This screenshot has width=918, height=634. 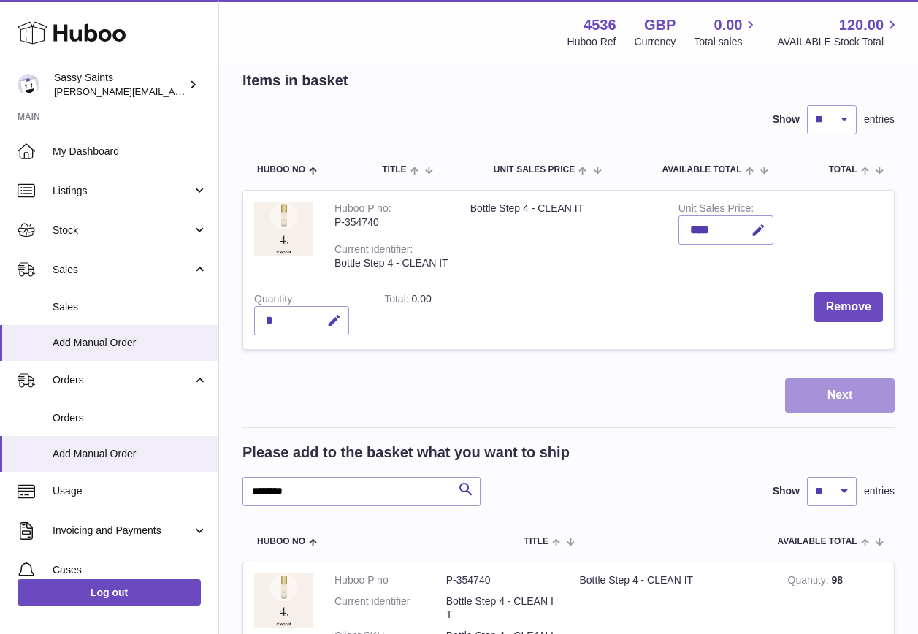 What do you see at coordinates (373, 251) in the screenshot?
I see `div: Current identifier` at bounding box center [373, 251].